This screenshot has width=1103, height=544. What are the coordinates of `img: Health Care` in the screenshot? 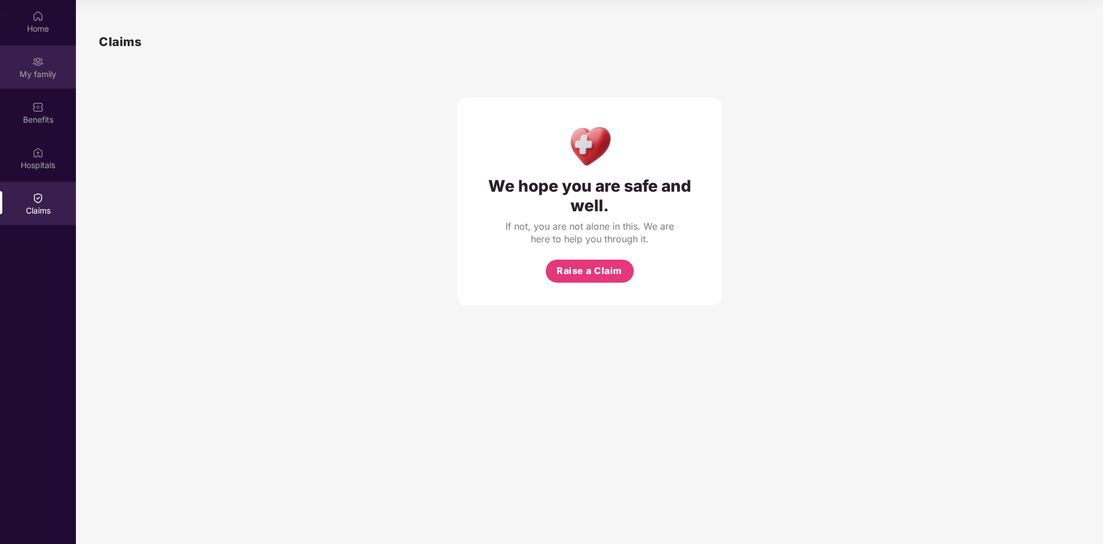 It's located at (590, 145).